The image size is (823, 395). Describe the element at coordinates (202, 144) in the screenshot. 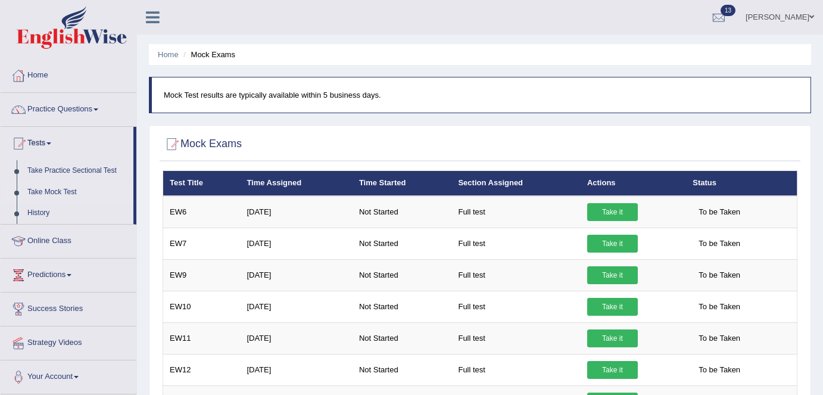

I see `h2: Mock Exams` at that location.